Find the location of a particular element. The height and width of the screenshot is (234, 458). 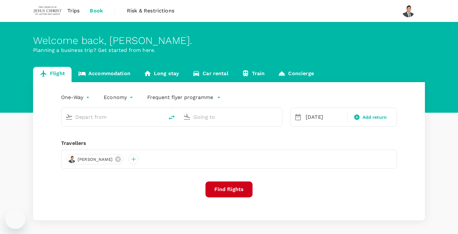

a: Long stay is located at coordinates (161, 74).